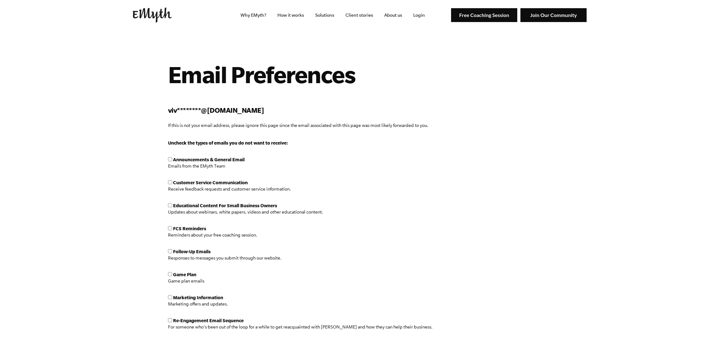 The width and height of the screenshot is (719, 337). Describe the element at coordinates (189, 229) in the screenshot. I see `span: FCS Reminders` at that location.